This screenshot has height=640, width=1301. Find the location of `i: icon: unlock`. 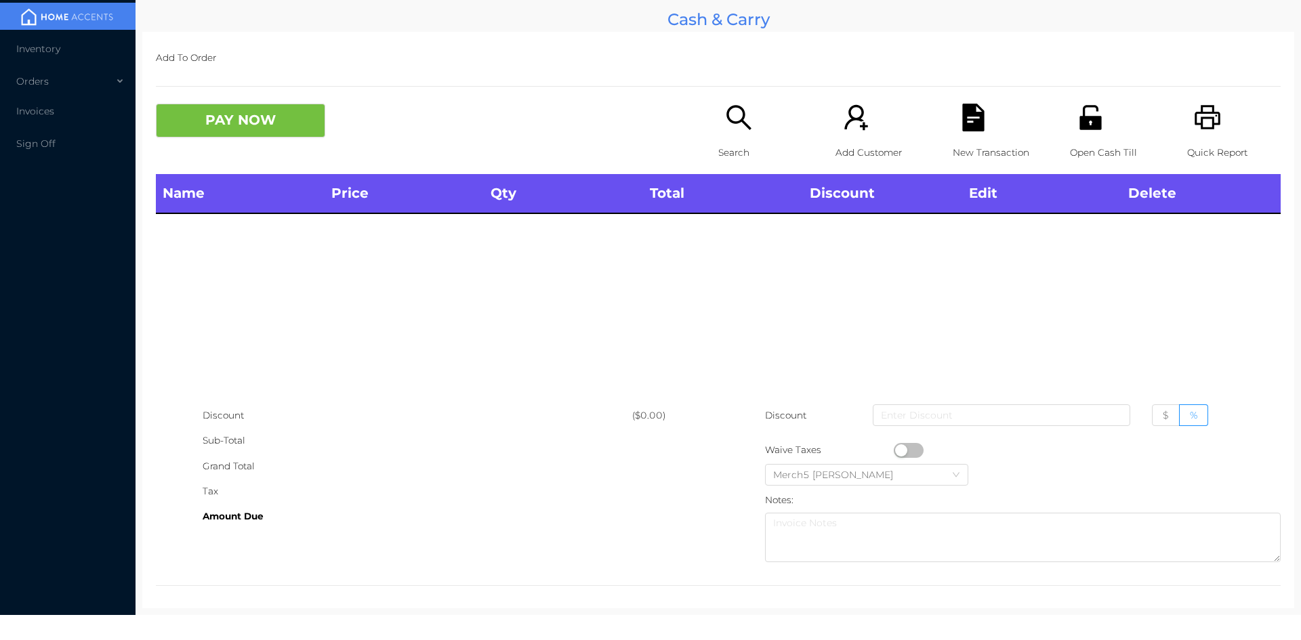

i: icon: unlock is located at coordinates (1090, 117).